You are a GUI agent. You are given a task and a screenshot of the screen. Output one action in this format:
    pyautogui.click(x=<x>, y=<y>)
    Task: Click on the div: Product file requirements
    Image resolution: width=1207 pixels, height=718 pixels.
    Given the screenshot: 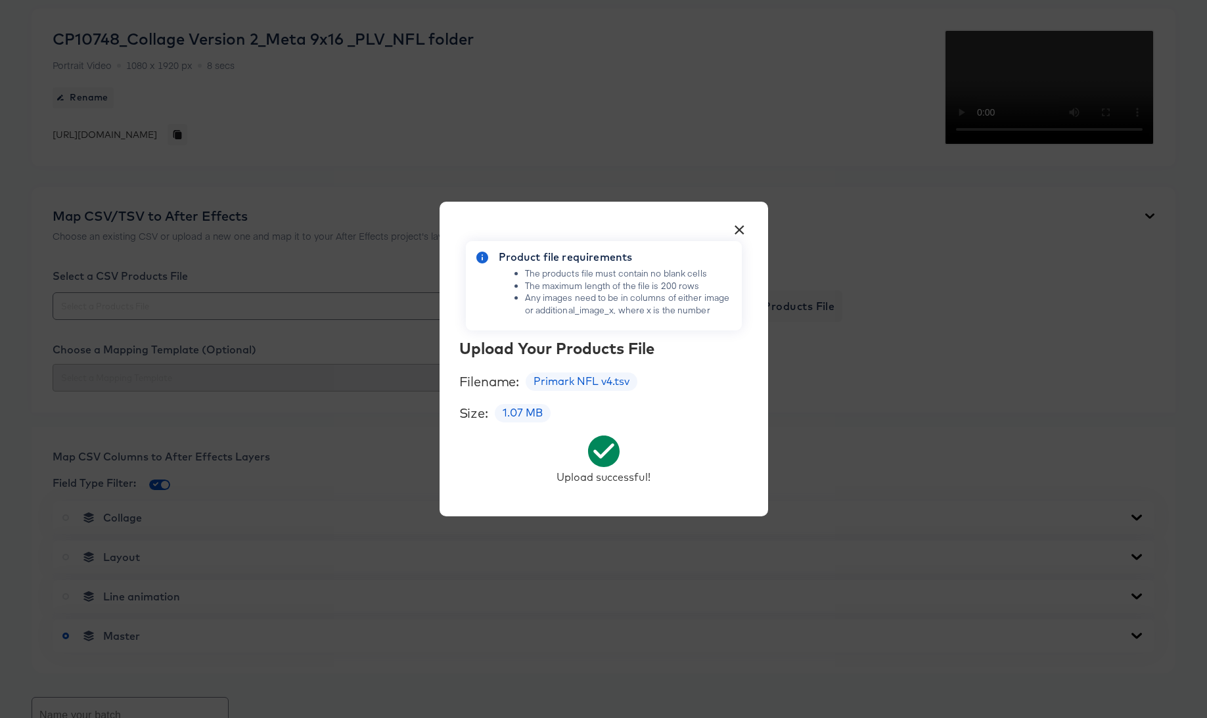 What is the action you would take?
    pyautogui.click(x=618, y=257)
    